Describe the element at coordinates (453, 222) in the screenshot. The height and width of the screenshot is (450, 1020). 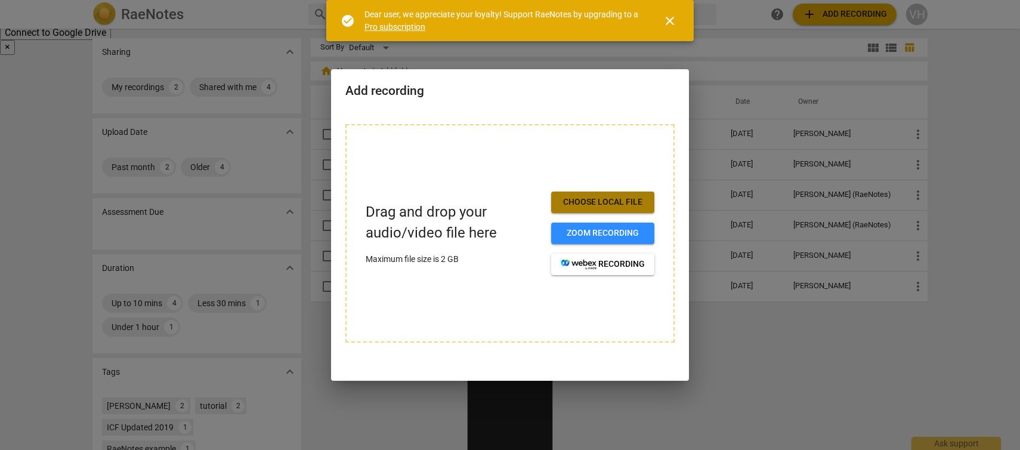
I see `p: Drag and drop your audio/video file here` at that location.